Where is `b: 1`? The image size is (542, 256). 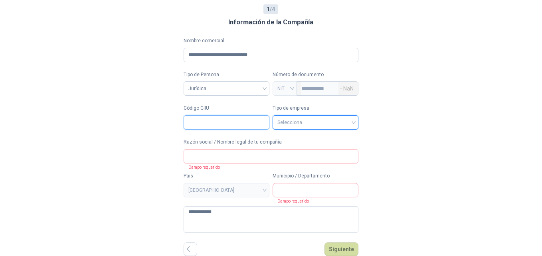 b: 1 is located at coordinates (268, 9).